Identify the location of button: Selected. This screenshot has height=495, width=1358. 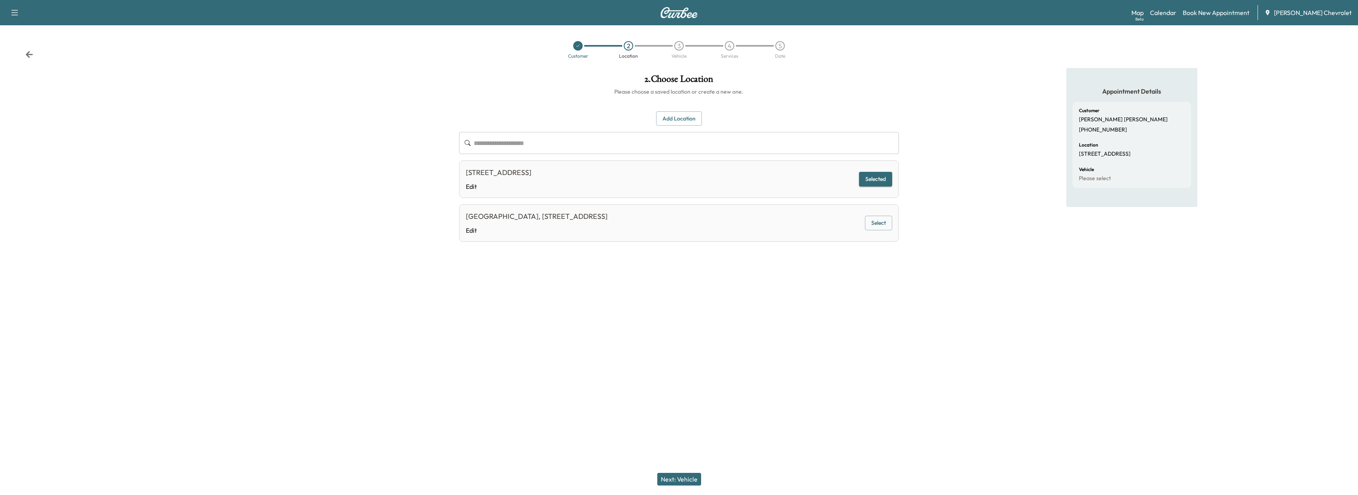
(876, 179).